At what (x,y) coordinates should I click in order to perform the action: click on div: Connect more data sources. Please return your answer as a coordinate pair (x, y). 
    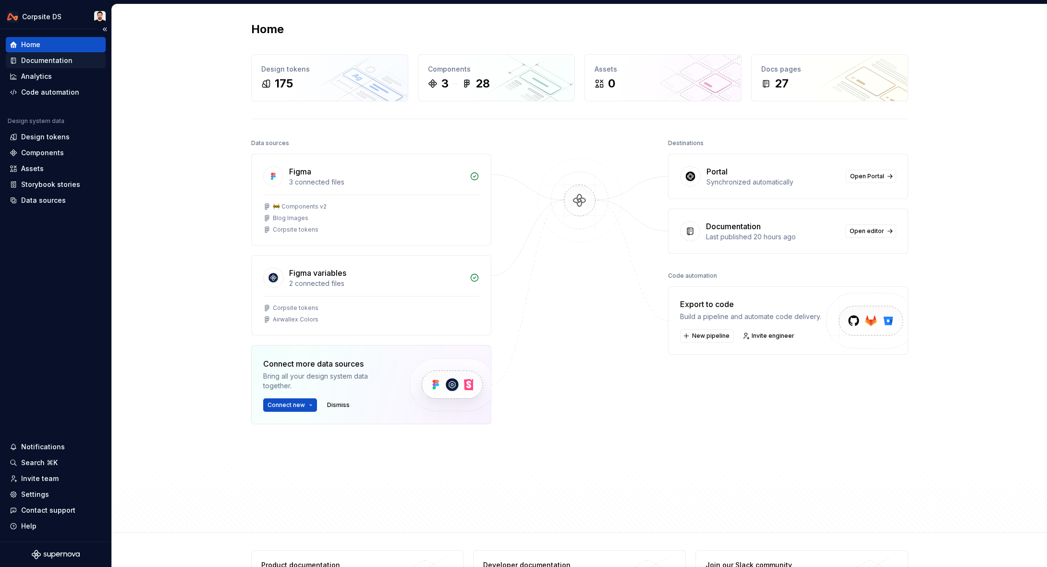
    Looking at the image, I should click on (328, 364).